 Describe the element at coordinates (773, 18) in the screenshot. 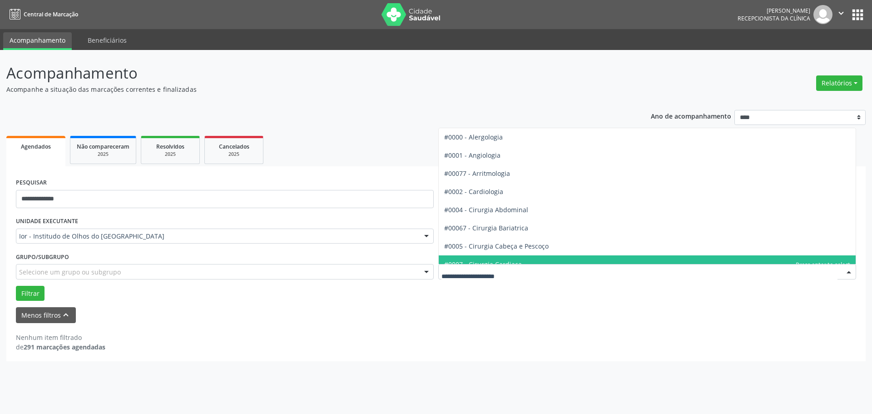

I see `span: Recepcionista da clínica` at that location.